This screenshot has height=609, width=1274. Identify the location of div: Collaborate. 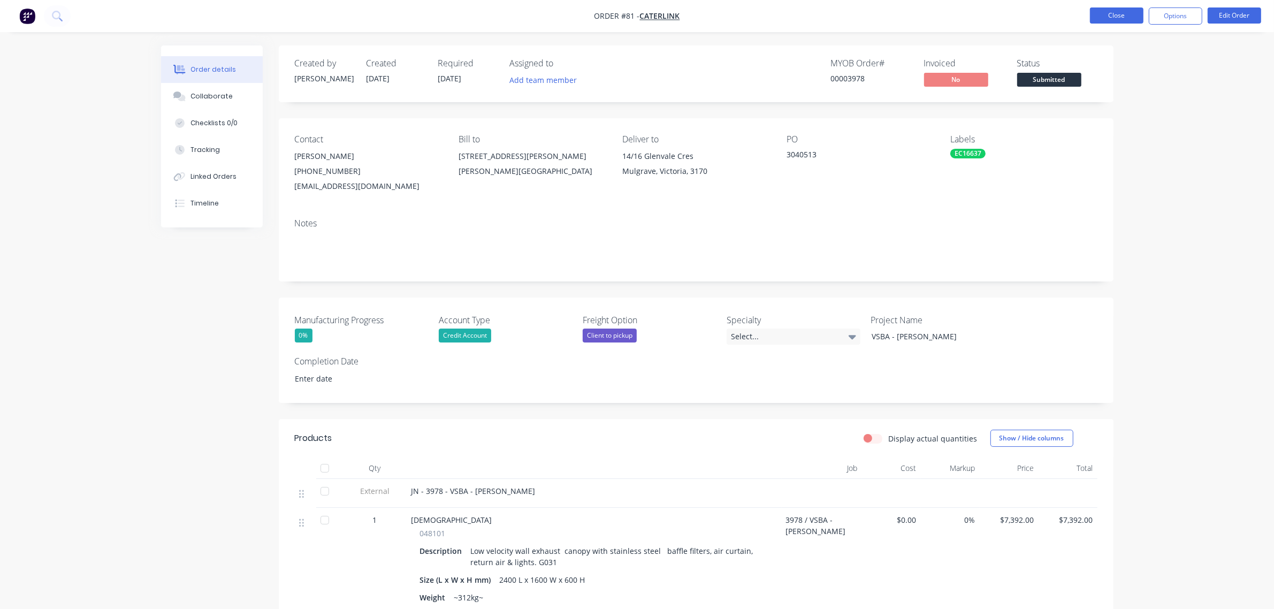
(211, 96).